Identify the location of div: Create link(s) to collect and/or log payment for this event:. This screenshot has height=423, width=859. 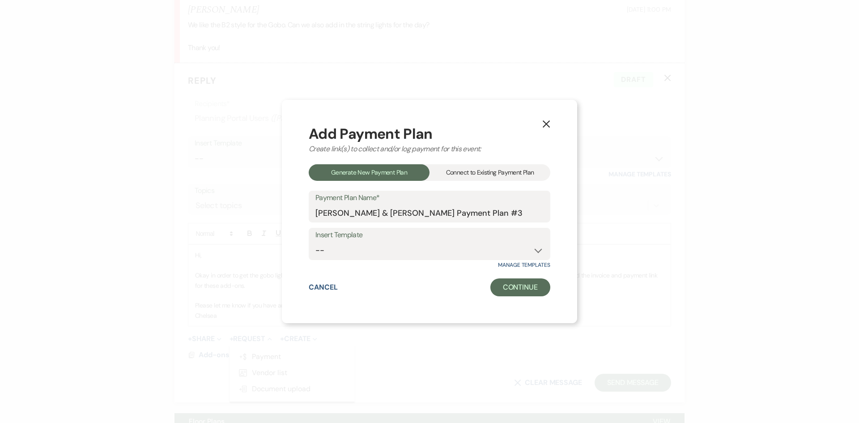
(430, 149).